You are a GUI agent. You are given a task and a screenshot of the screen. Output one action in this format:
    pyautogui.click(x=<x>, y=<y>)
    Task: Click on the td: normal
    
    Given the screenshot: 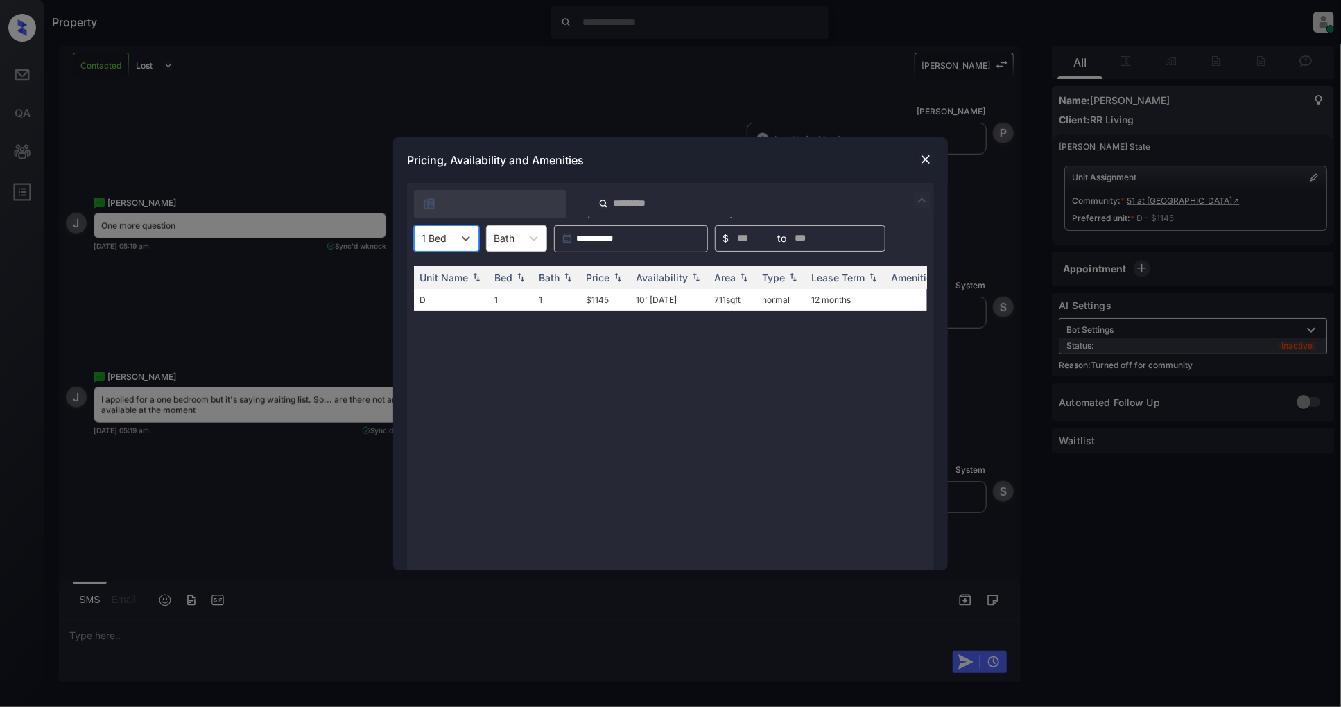 What is the action you would take?
    pyautogui.click(x=781, y=300)
    